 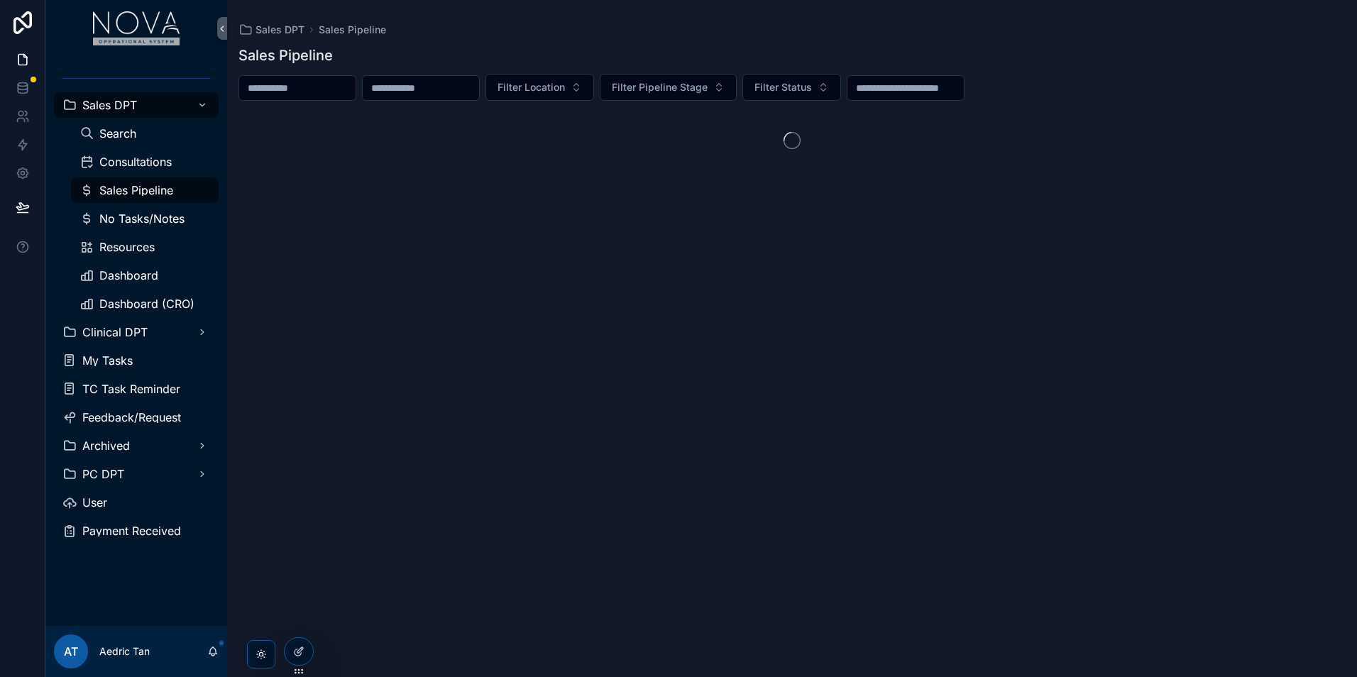 I want to click on a: Search, so click(x=145, y=133).